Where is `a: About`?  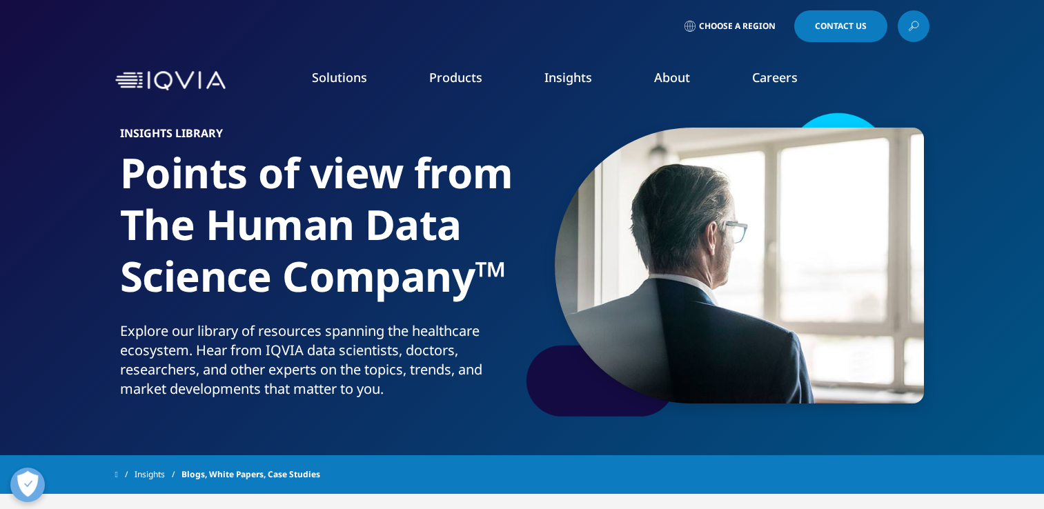 a: About is located at coordinates (672, 77).